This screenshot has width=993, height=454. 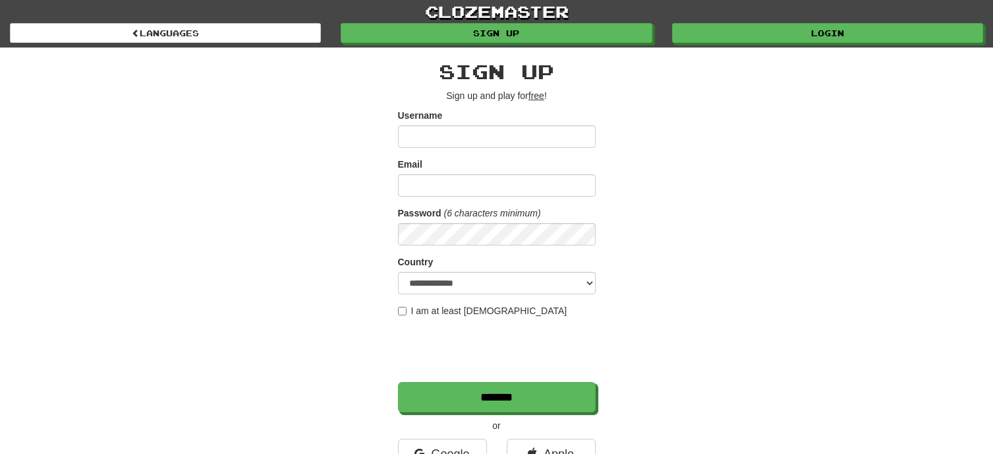 I want to click on label: Email, so click(x=410, y=164).